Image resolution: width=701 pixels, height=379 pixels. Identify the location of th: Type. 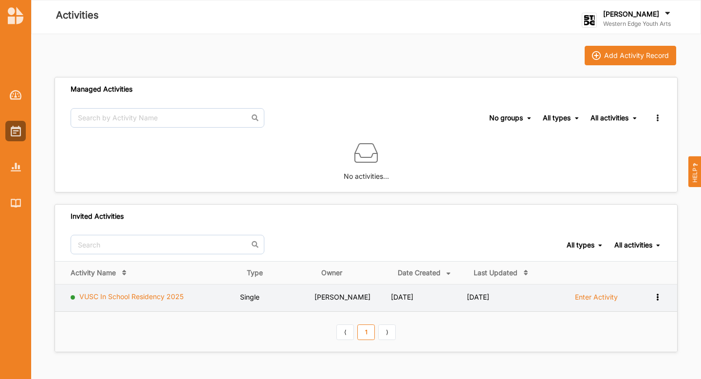
(277, 273).